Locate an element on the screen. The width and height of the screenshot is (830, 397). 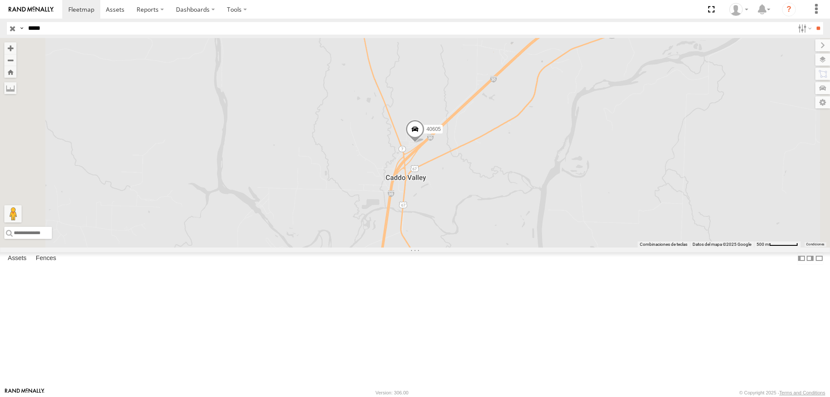
div: Juan Lopez is located at coordinates (739, 10).